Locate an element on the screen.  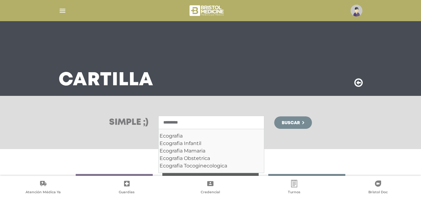
a: Credencial is located at coordinates (211, 188).